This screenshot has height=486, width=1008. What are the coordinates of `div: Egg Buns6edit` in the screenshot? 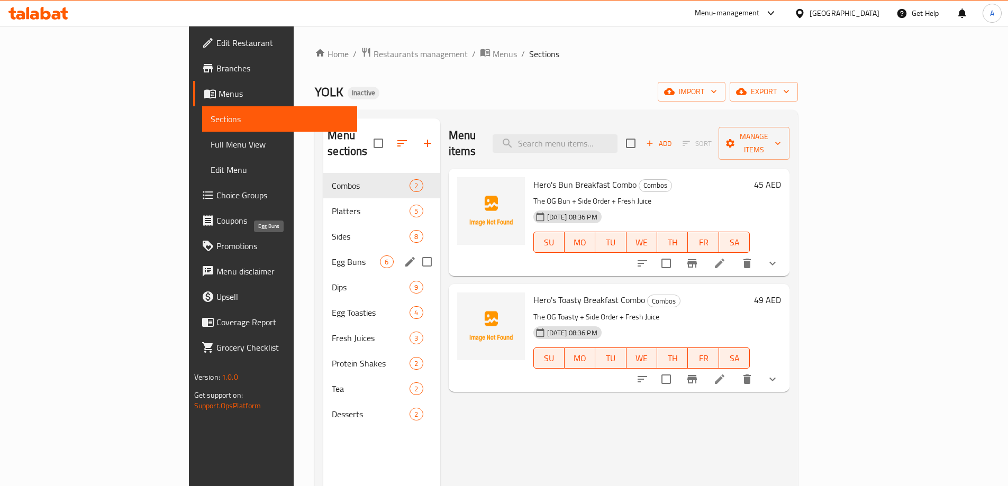 It's located at (382, 262).